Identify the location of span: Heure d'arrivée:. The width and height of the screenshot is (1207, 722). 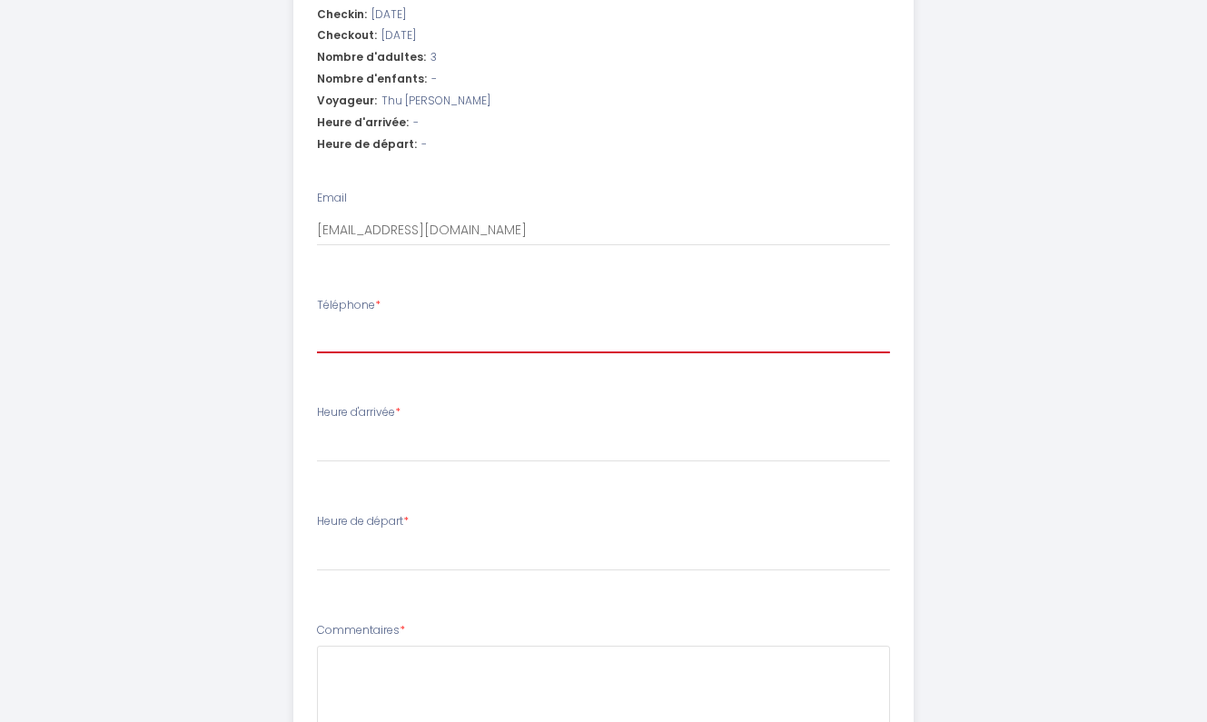
(362, 123).